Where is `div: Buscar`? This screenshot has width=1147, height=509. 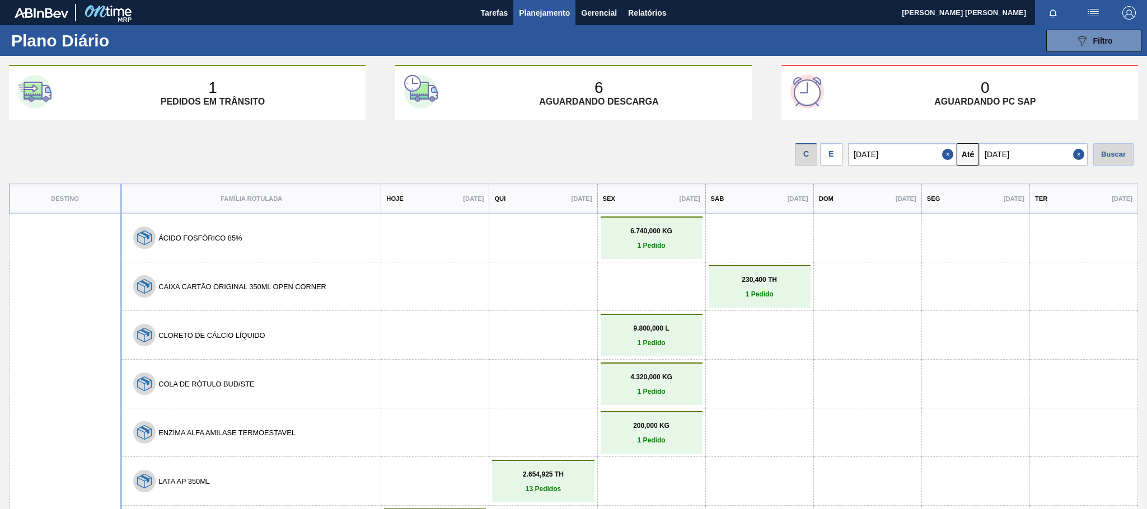
div: Buscar is located at coordinates (1113, 155).